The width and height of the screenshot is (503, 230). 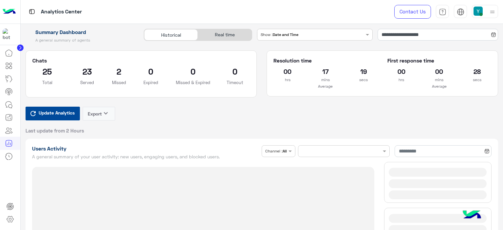 What do you see at coordinates (9, 34) in the screenshot?
I see `img: 317874714732967` at bounding box center [9, 34].